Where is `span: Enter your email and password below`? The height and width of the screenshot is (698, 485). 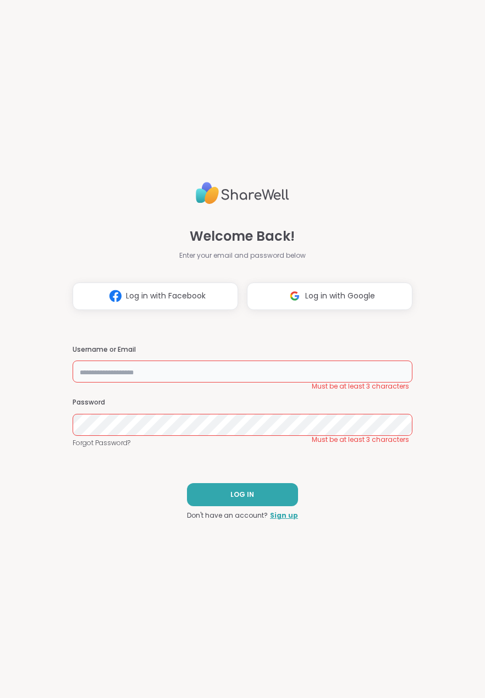 span: Enter your email and password below is located at coordinates (242, 255).